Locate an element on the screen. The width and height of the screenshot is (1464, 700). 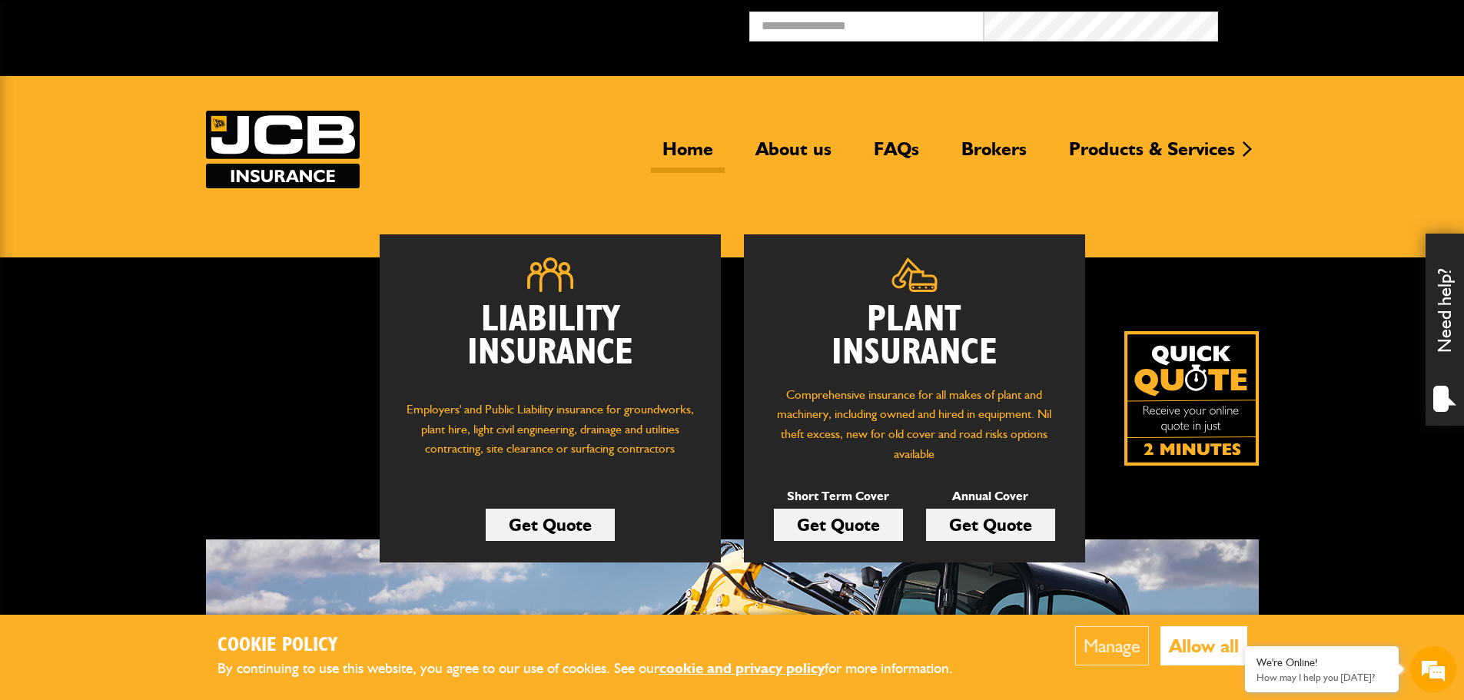
a: Brokers is located at coordinates (993, 155).